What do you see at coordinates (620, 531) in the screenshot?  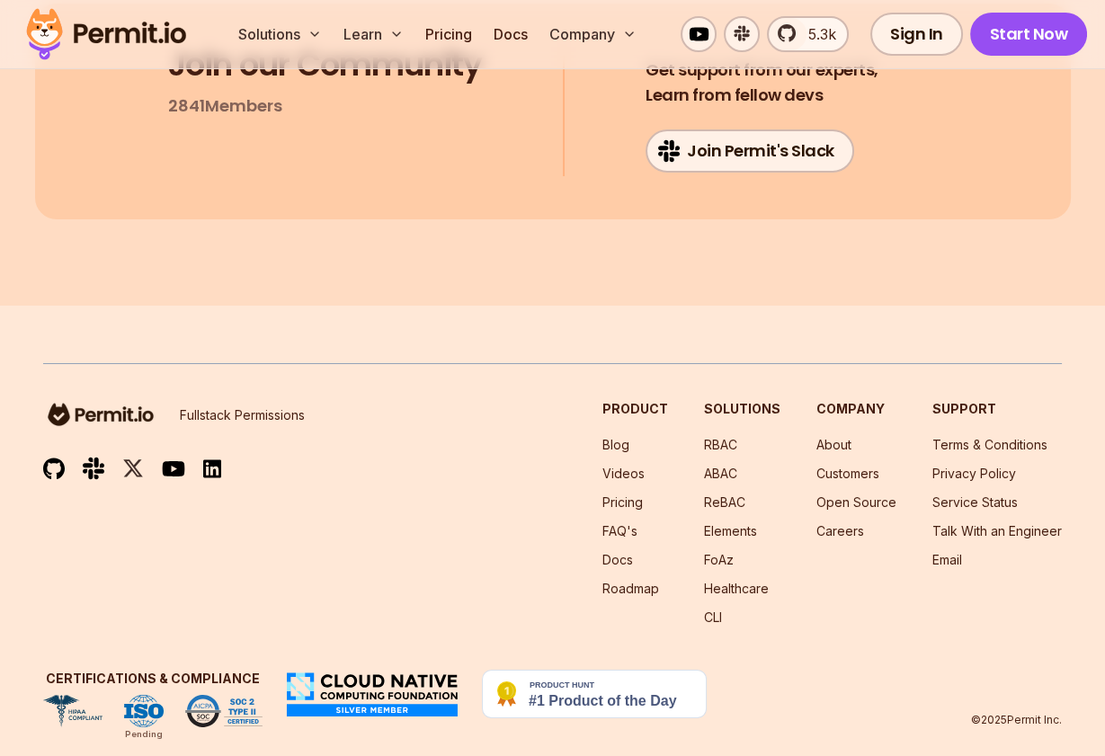 I see `a: FAQ's` at bounding box center [620, 531].